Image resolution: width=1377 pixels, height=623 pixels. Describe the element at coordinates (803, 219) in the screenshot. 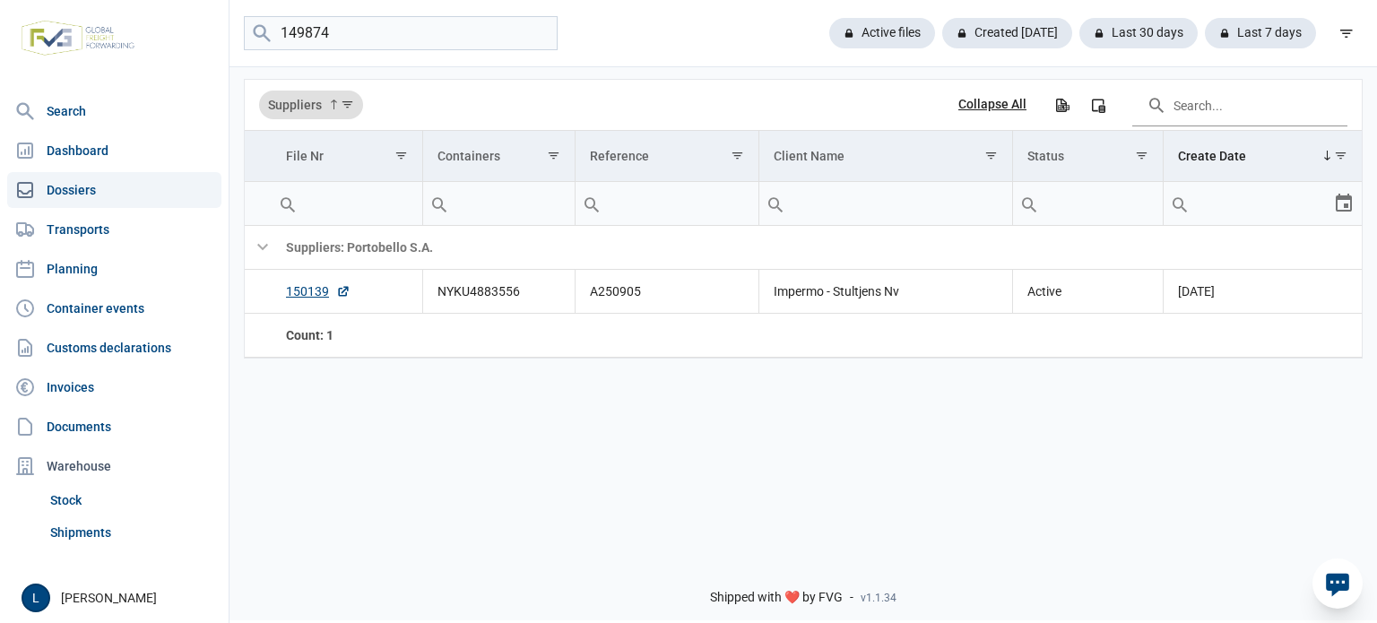

I see `div: Data grid with 2 rows and 7 columns` at that location.